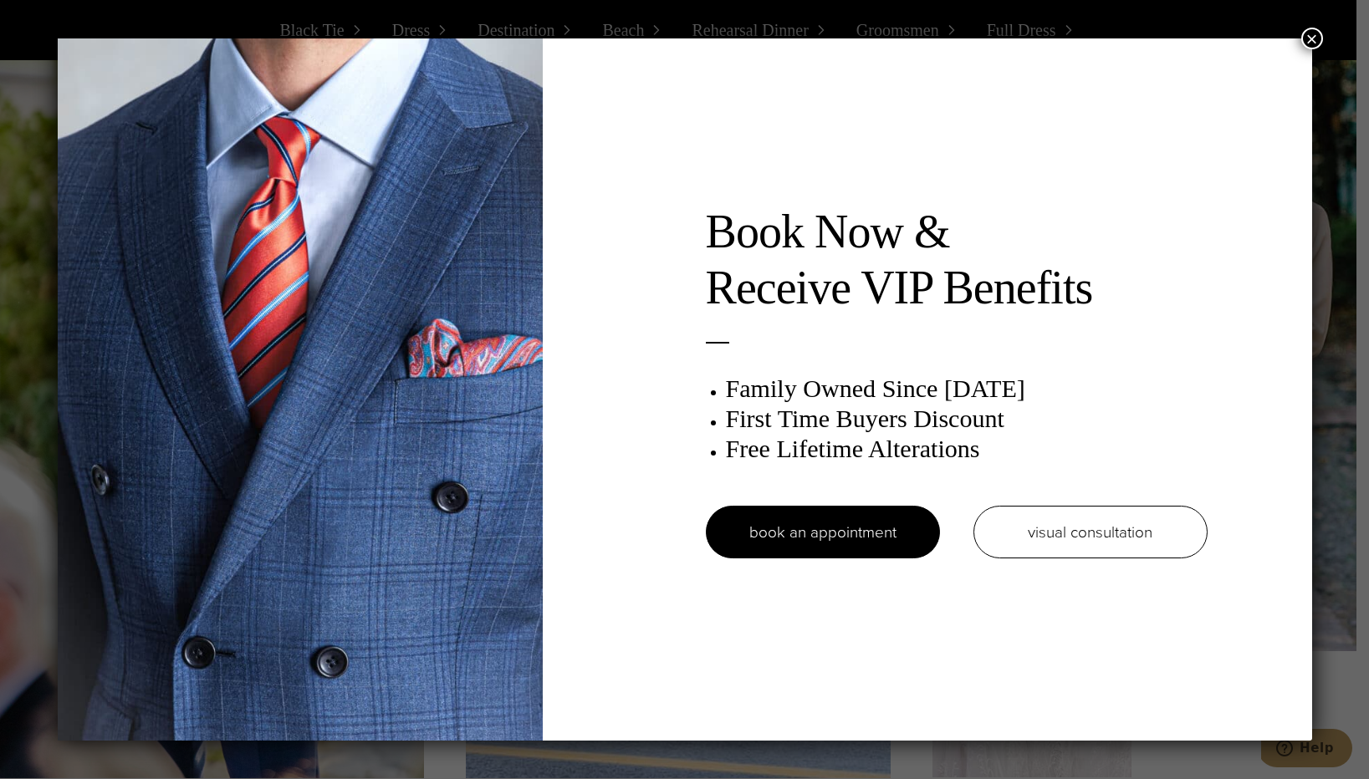 The image size is (1369, 779). I want to click on h3: First Time Buyers Discount, so click(966, 419).